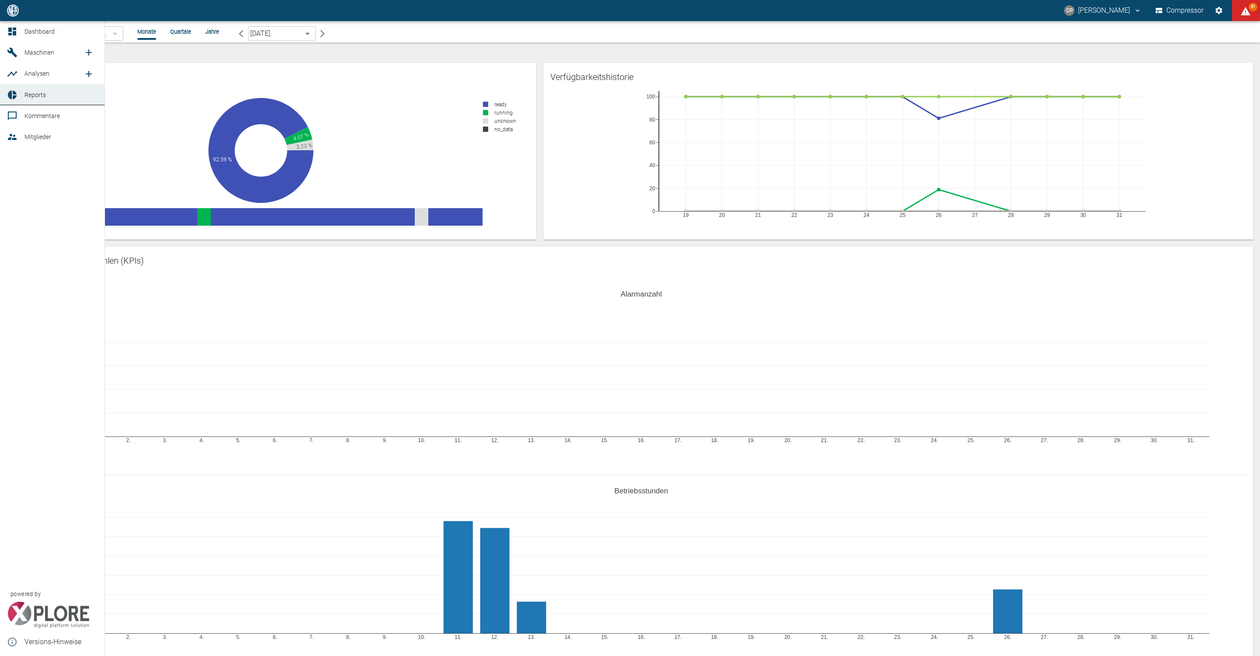 The height and width of the screenshot is (656, 1260). Describe the element at coordinates (48, 615) in the screenshot. I see `img: Xplore Logo` at that location.